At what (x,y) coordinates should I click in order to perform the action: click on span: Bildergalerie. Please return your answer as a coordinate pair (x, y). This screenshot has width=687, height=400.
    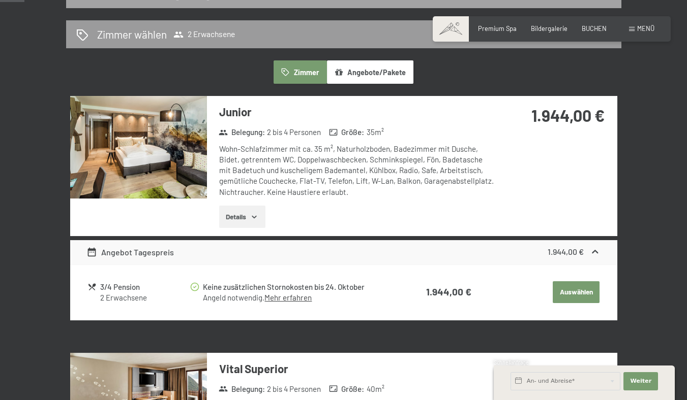
    Looking at the image, I should click on (549, 28).